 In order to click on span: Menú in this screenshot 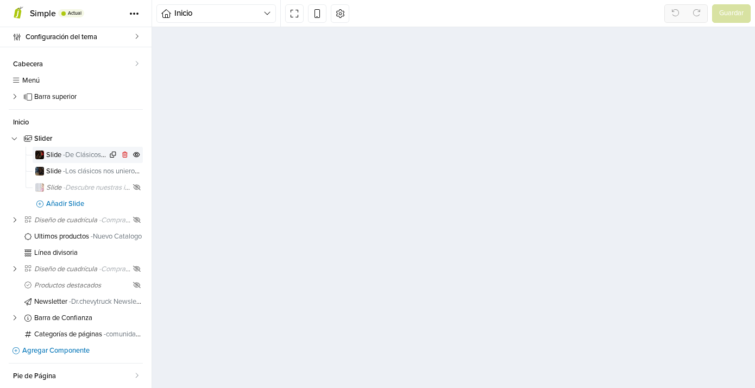, I will do `click(83, 80)`.